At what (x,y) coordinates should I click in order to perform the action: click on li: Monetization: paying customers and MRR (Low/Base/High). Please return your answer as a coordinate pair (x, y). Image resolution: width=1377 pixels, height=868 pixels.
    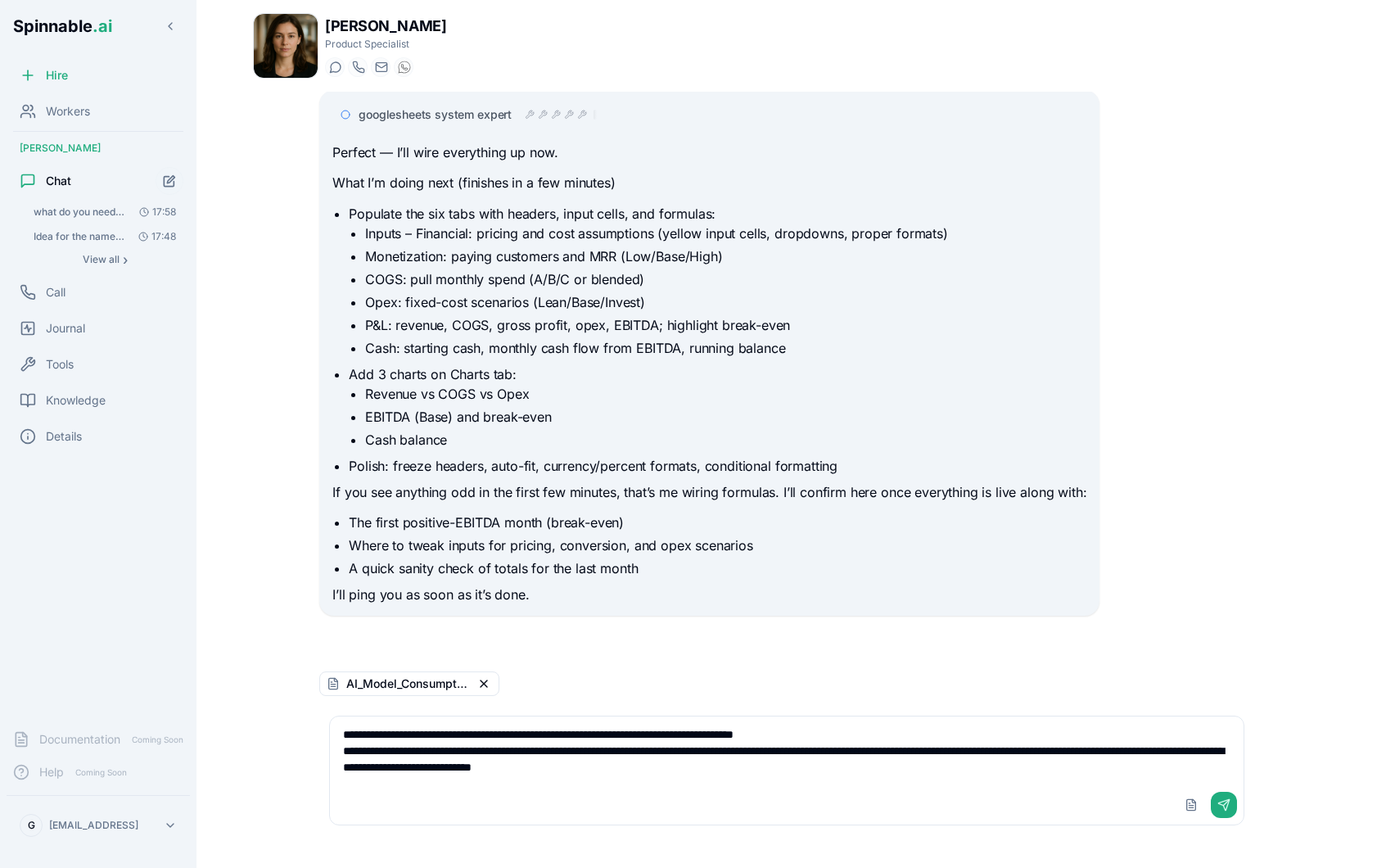
    Looking at the image, I should click on (725, 256).